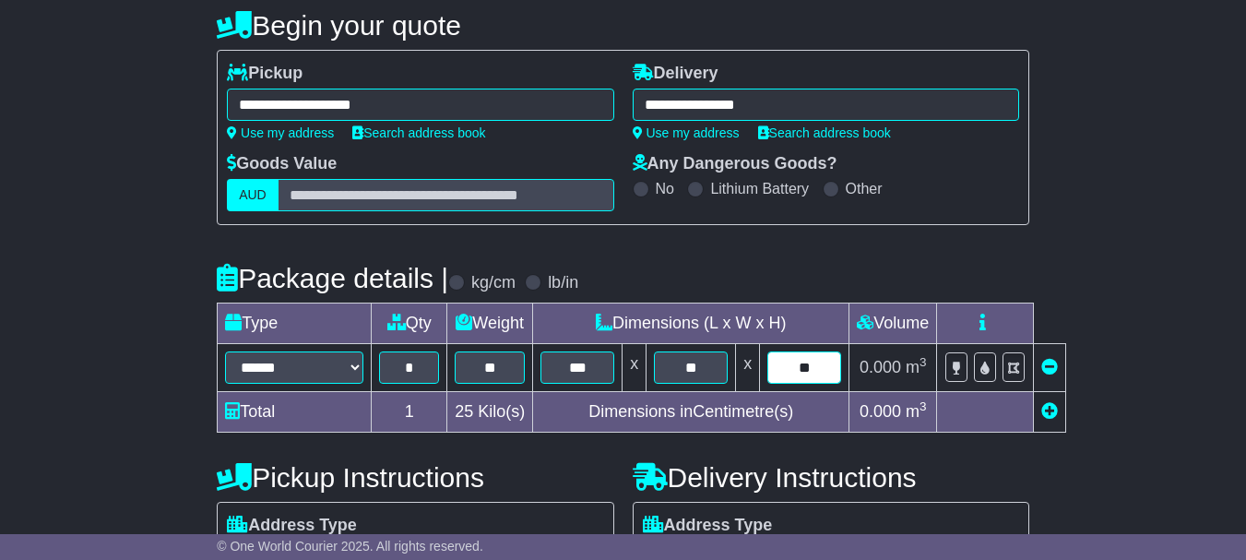 The height and width of the screenshot is (560, 1246). Describe the element at coordinates (410, 324) in the screenshot. I see `td: Qty` at that location.